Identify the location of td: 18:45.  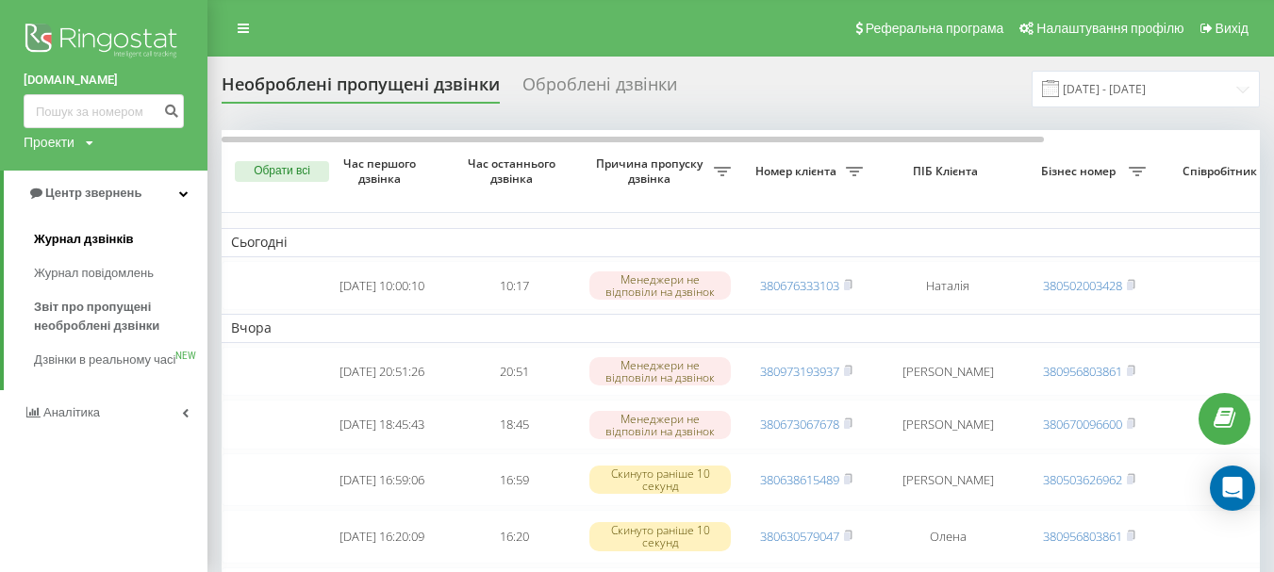
(514, 424).